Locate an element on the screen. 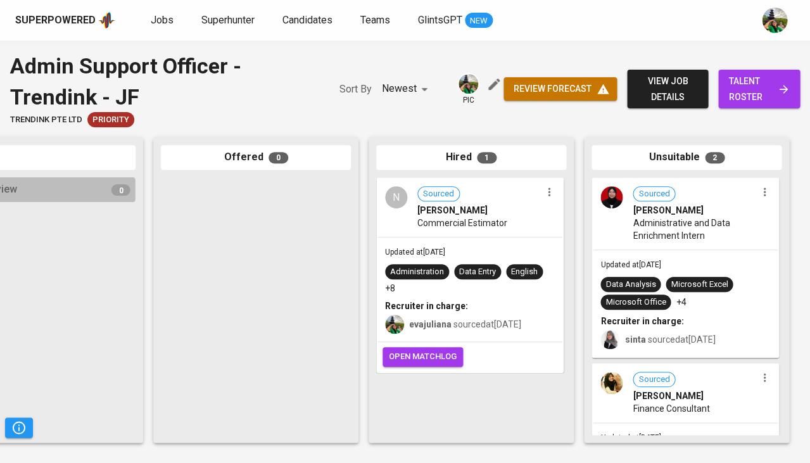 The height and width of the screenshot is (463, 810). div: Microsoft Office is located at coordinates (635, 302).